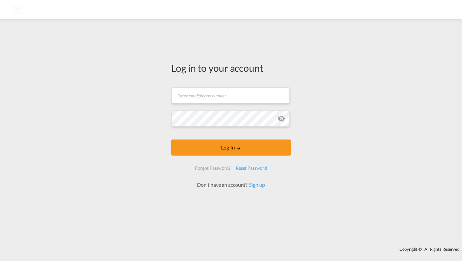 Image resolution: width=462 pixels, height=261 pixels. I want to click on input: Enter email/phone number, so click(231, 95).